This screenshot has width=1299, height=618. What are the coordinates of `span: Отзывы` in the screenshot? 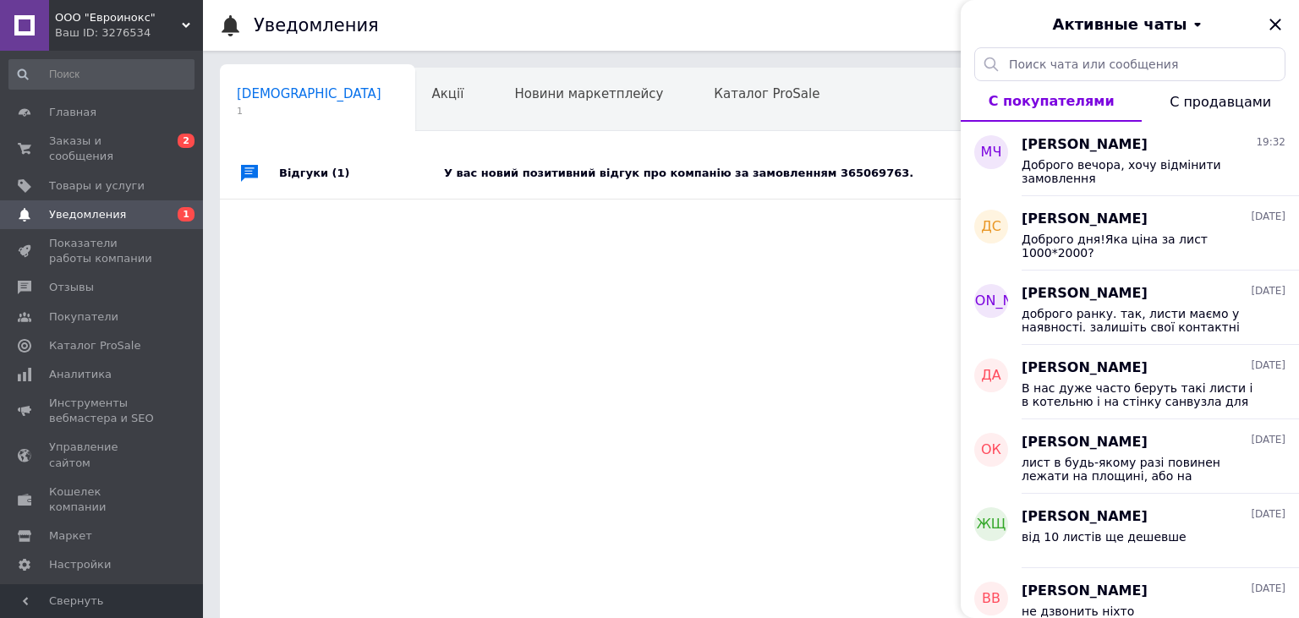 It's located at (71, 288).